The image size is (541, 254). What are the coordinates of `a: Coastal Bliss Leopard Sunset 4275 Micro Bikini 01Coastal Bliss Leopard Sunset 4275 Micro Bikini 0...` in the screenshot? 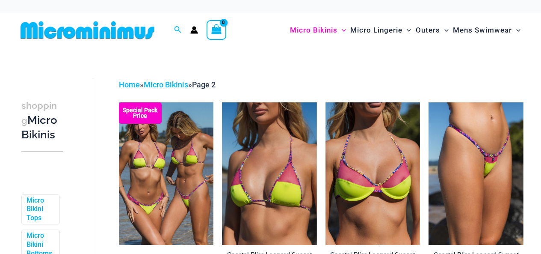 It's located at (476, 173).